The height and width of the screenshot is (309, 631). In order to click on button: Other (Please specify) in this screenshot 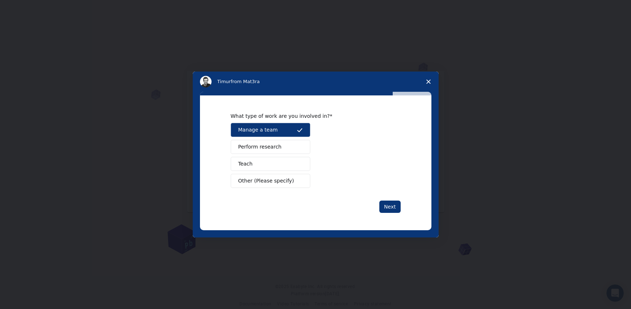, I will do `click(270, 181)`.